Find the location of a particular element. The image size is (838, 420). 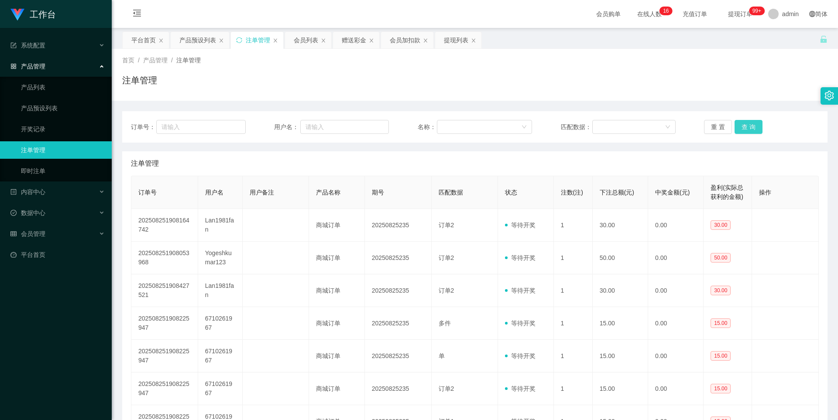

td: 202508251908427521 is located at coordinates (165, 291).